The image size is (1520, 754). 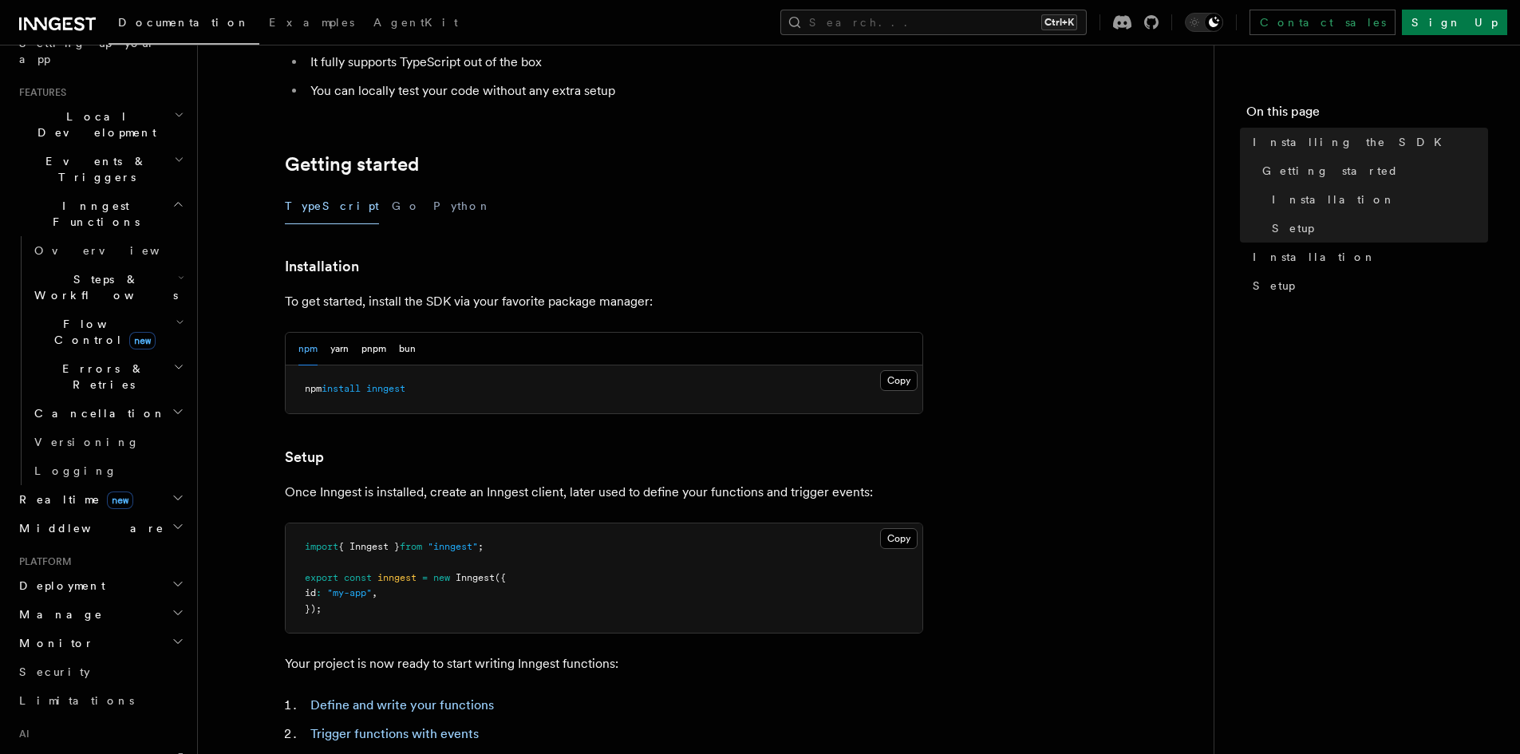 I want to click on button: Manage, so click(x=100, y=614).